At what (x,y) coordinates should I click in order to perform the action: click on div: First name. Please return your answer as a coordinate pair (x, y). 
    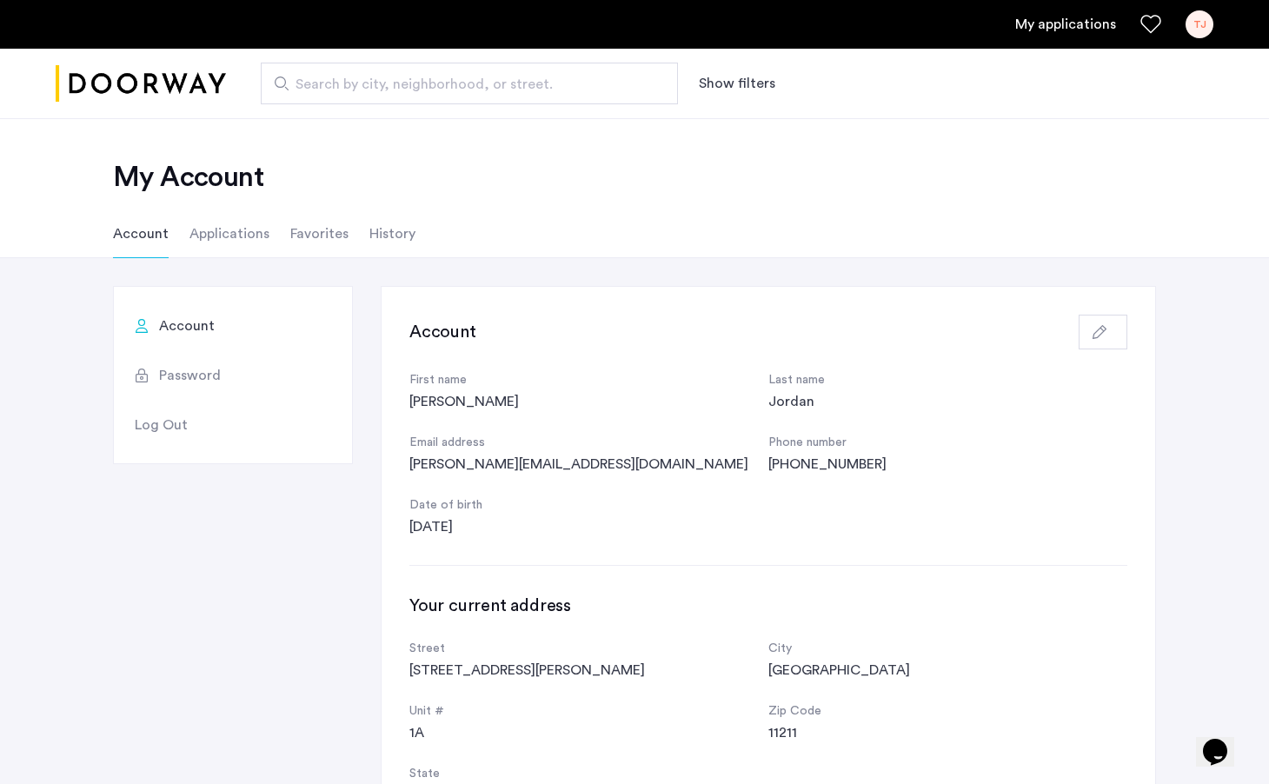
    Looking at the image, I should click on (588, 381).